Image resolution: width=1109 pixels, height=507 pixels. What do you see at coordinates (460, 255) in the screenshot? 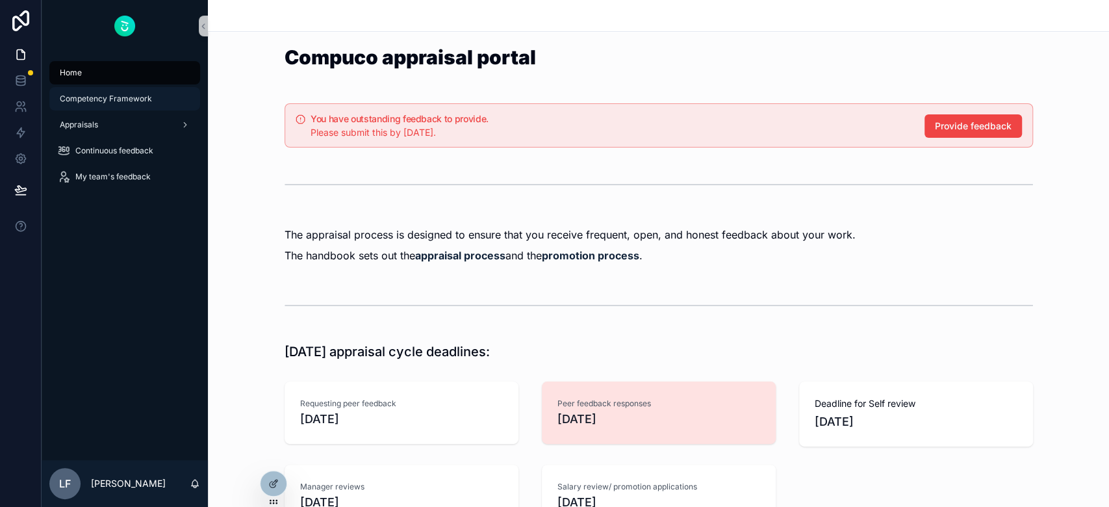
I see `strong: appraisal process` at bounding box center [460, 255].